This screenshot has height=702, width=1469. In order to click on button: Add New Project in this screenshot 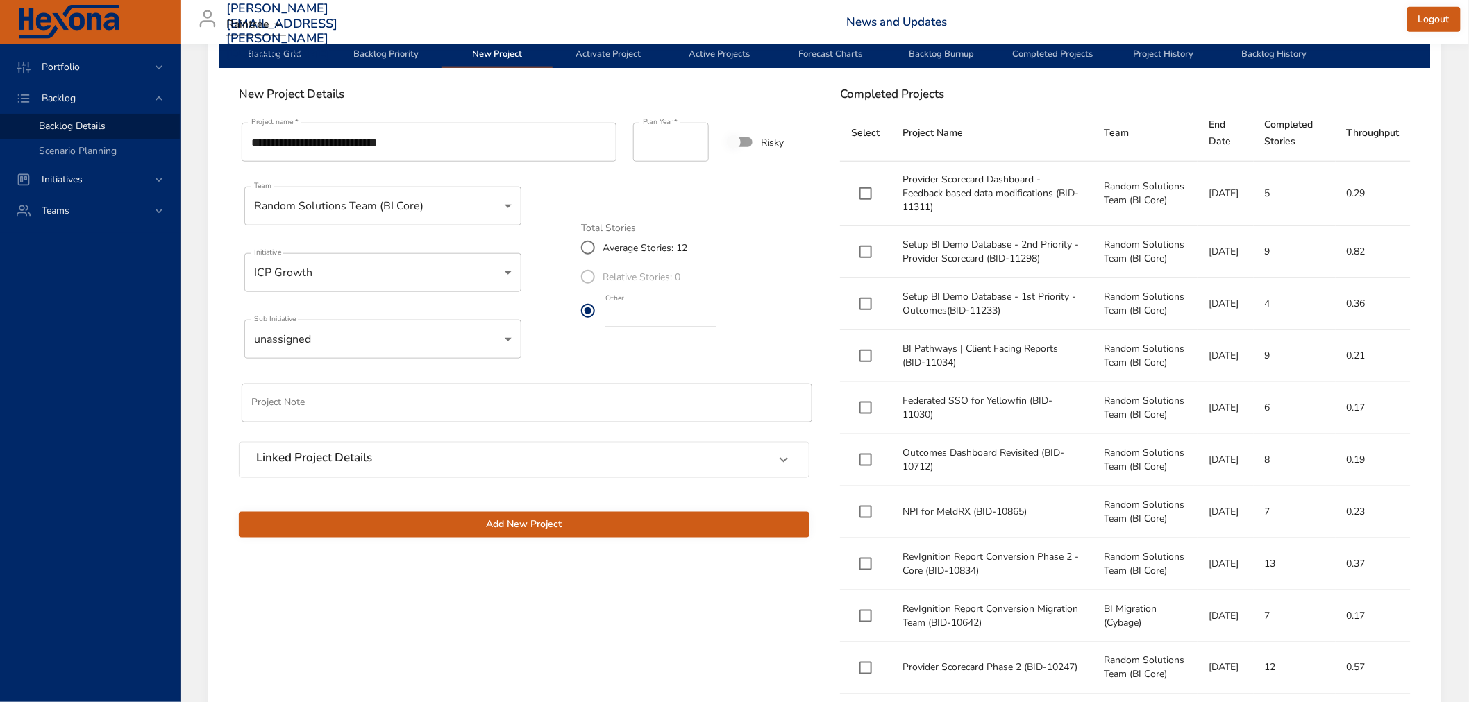, I will do `click(524, 525)`.